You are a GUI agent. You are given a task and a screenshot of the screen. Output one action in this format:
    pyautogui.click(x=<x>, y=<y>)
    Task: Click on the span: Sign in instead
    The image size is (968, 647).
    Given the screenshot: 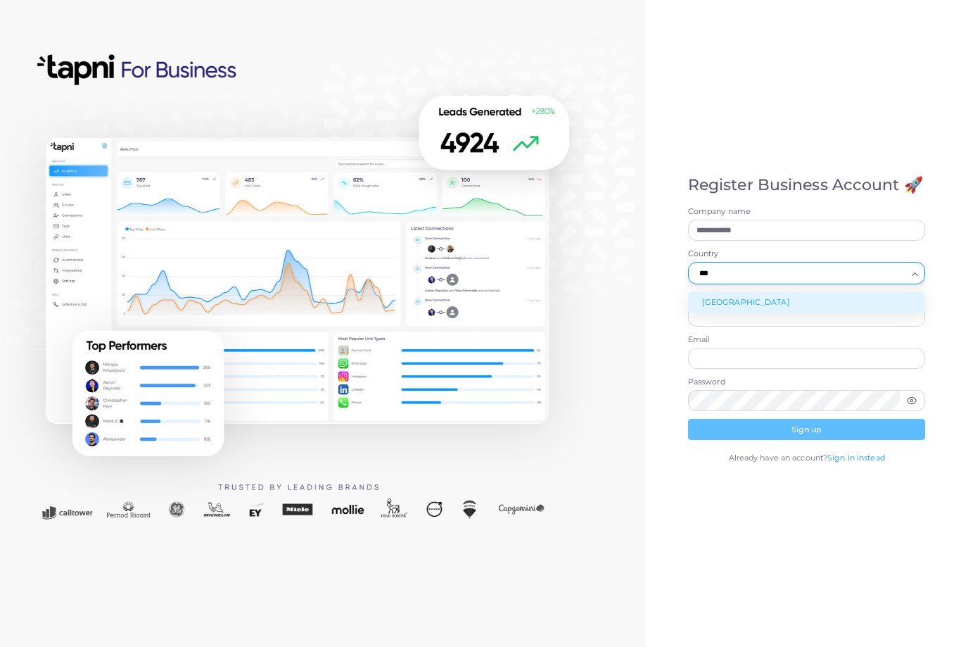 What is the action you would take?
    pyautogui.click(x=856, y=457)
    